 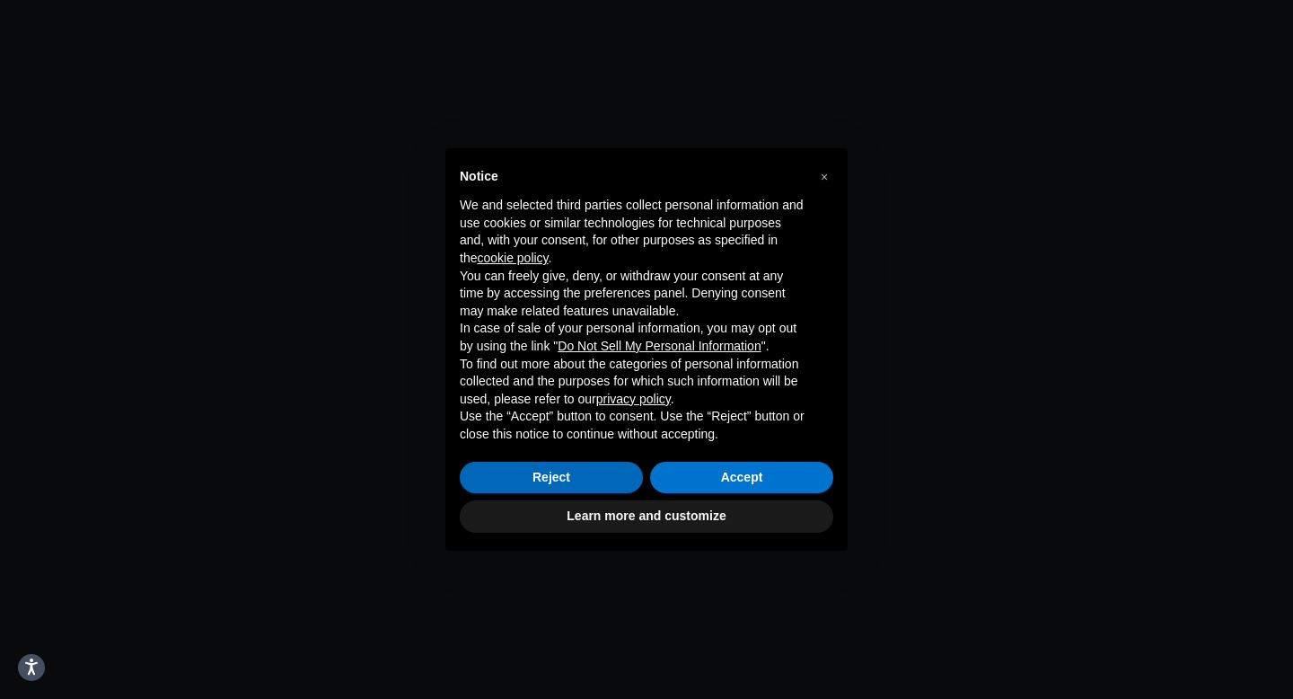 What do you see at coordinates (646, 516) in the screenshot?
I see `button: Learn more and customize` at bounding box center [646, 516].